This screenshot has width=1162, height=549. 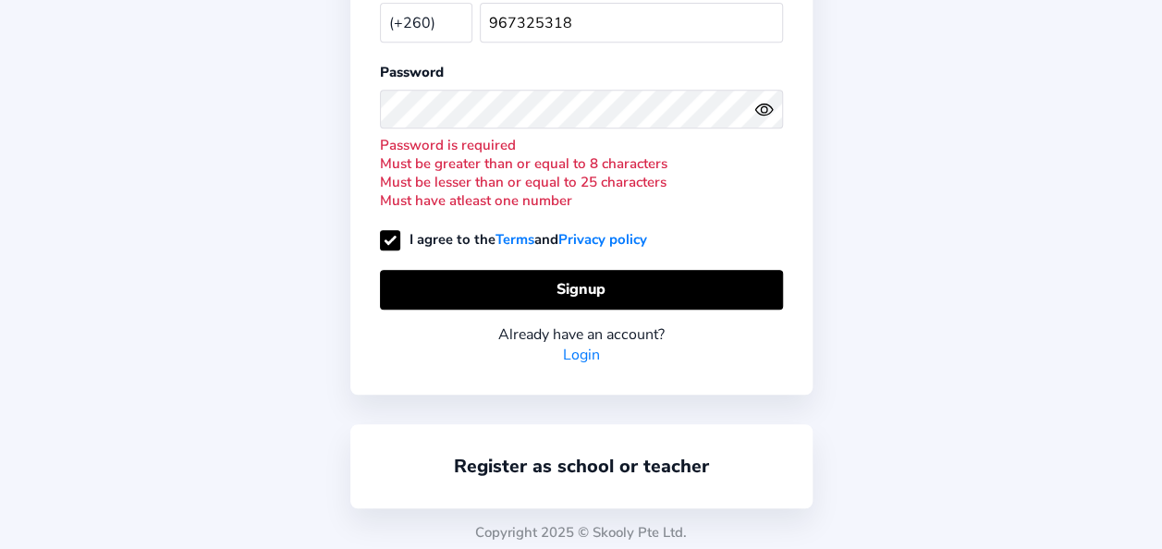 What do you see at coordinates (582, 355) in the screenshot?
I see `a: Login` at bounding box center [582, 355].